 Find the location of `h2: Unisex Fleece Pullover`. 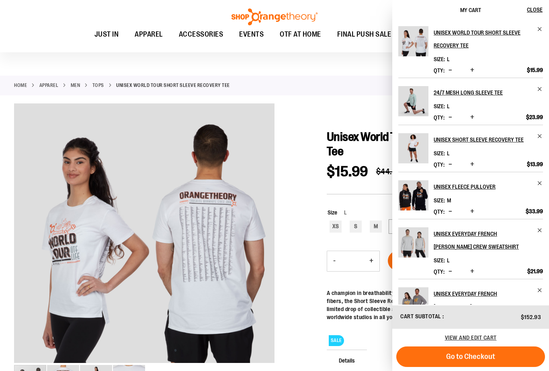

h2: Unisex Fleece Pullover is located at coordinates (483, 186).